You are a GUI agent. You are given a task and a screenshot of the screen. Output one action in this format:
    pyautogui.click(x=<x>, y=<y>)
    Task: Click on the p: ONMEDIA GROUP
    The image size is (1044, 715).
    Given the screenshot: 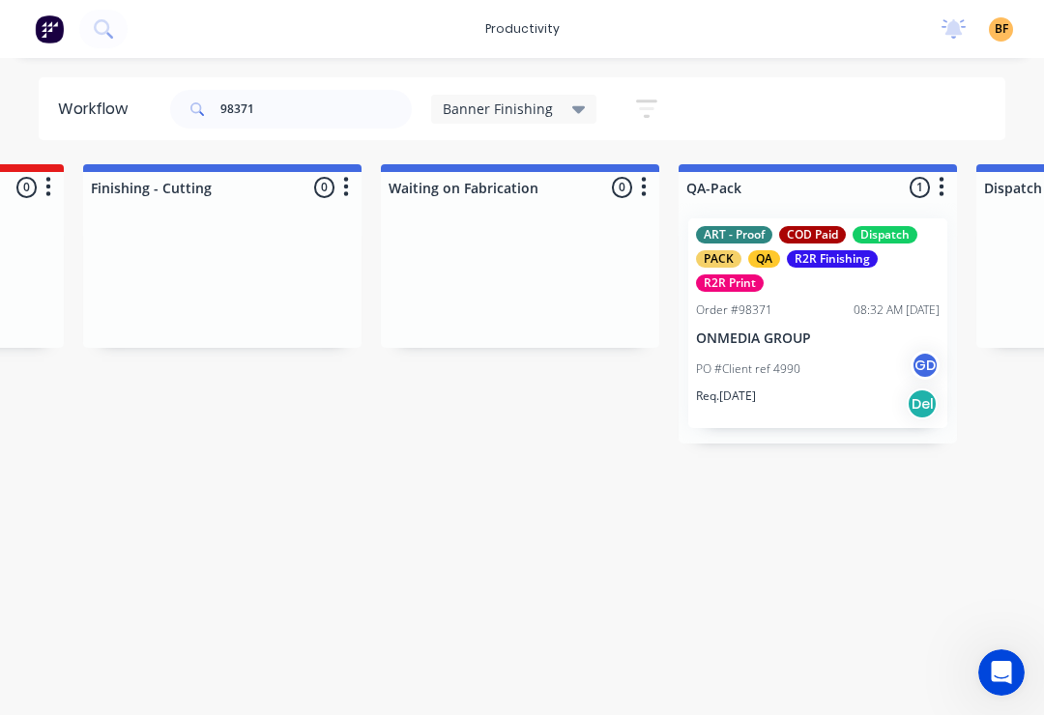 What is the action you would take?
    pyautogui.click(x=817, y=338)
    